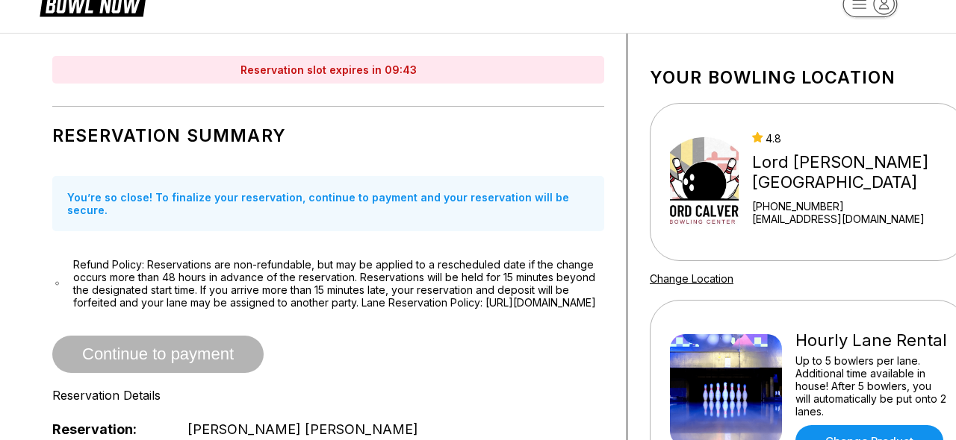 This screenshot has height=440, width=956. What do you see at coordinates (704, 182) in the screenshot?
I see `img: Lord Calvert Bowling Center` at bounding box center [704, 182].